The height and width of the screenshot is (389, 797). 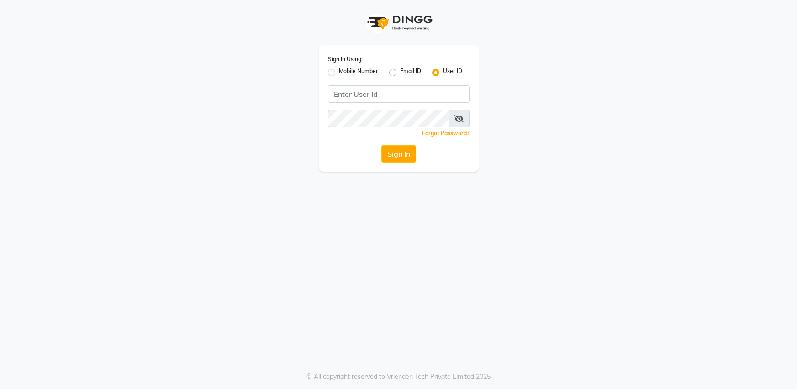 I want to click on button: Sign In, so click(x=399, y=154).